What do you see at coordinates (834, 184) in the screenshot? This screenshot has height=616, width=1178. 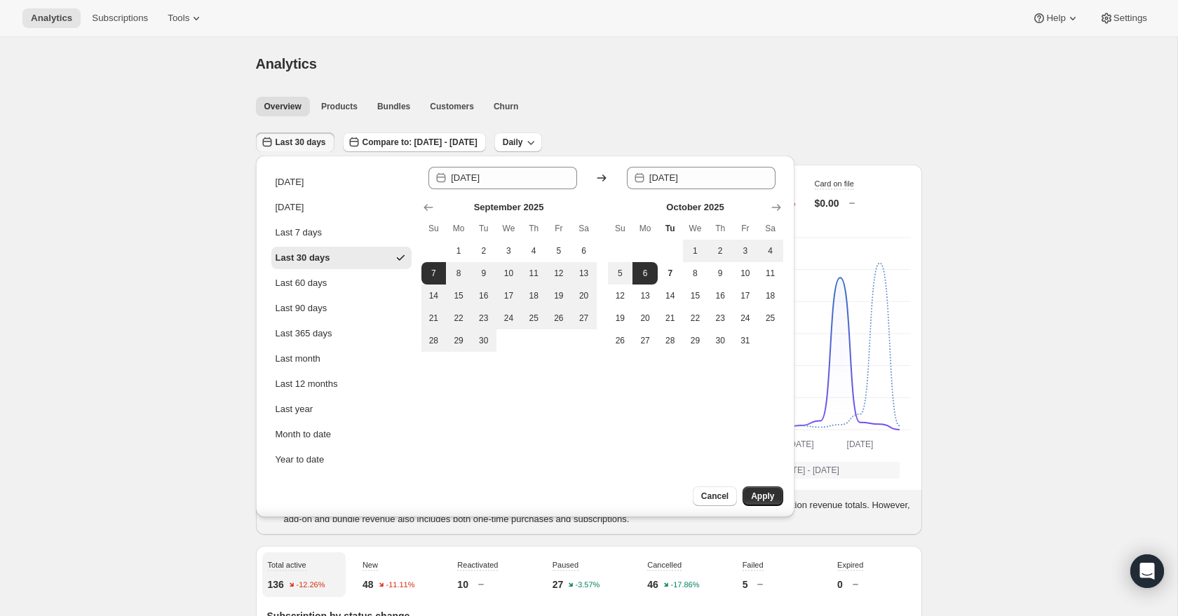 I see `span: Card on file` at bounding box center [834, 184].